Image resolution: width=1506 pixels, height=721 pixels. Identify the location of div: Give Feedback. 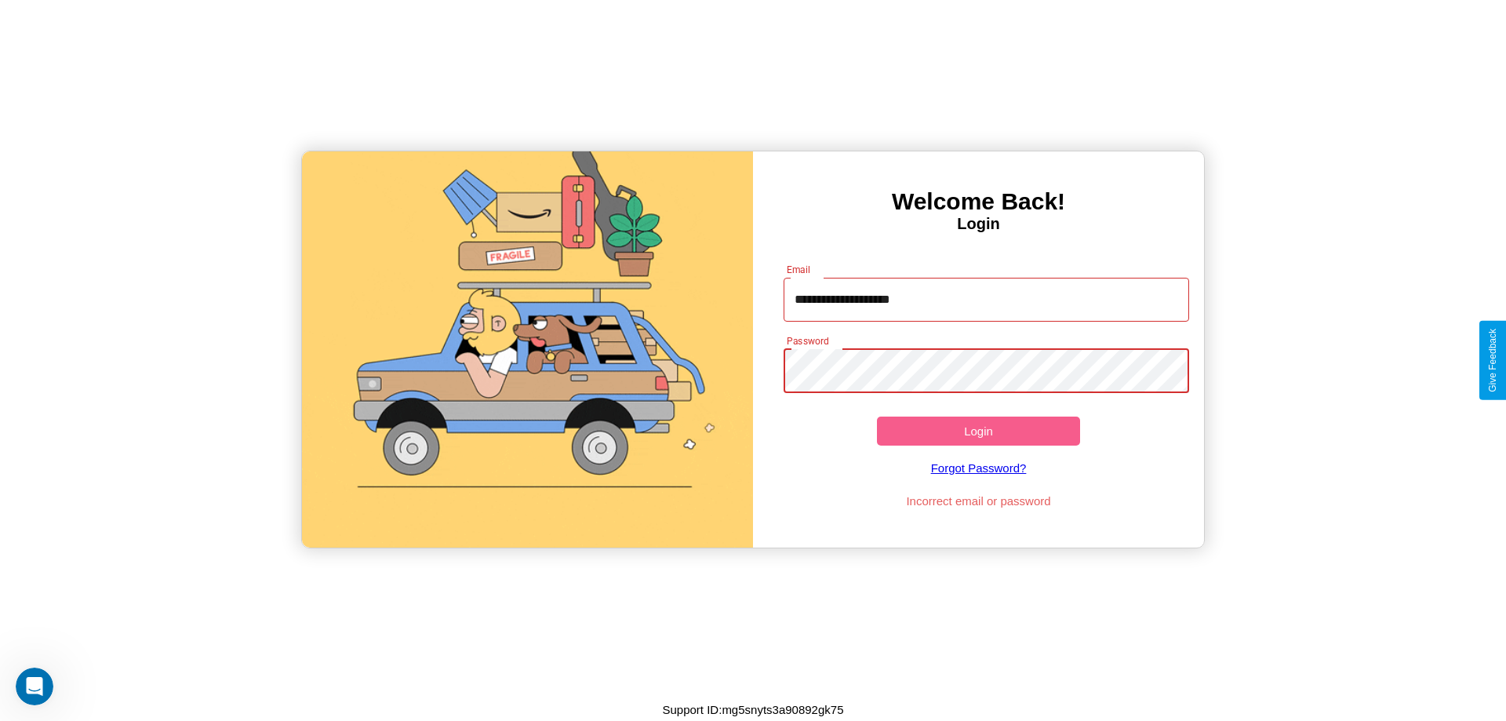
(1493, 360).